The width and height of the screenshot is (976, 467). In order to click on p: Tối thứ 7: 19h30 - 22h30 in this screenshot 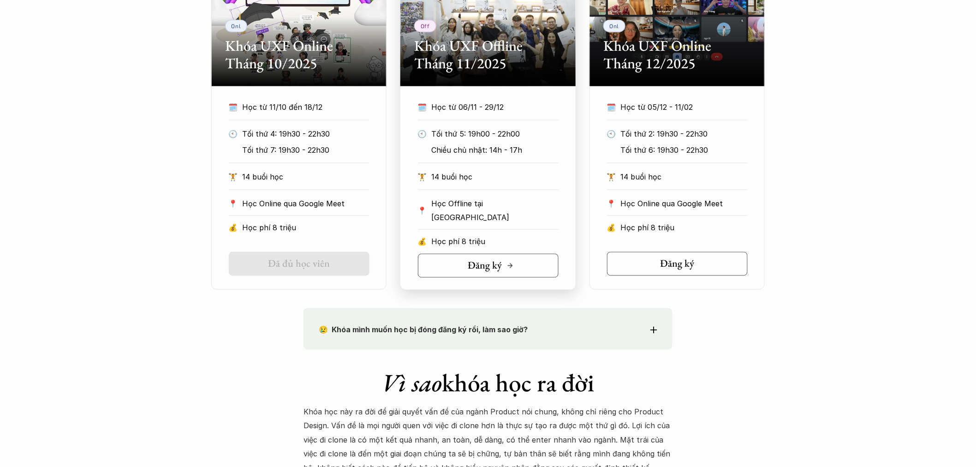, I will do `click(306, 150)`.